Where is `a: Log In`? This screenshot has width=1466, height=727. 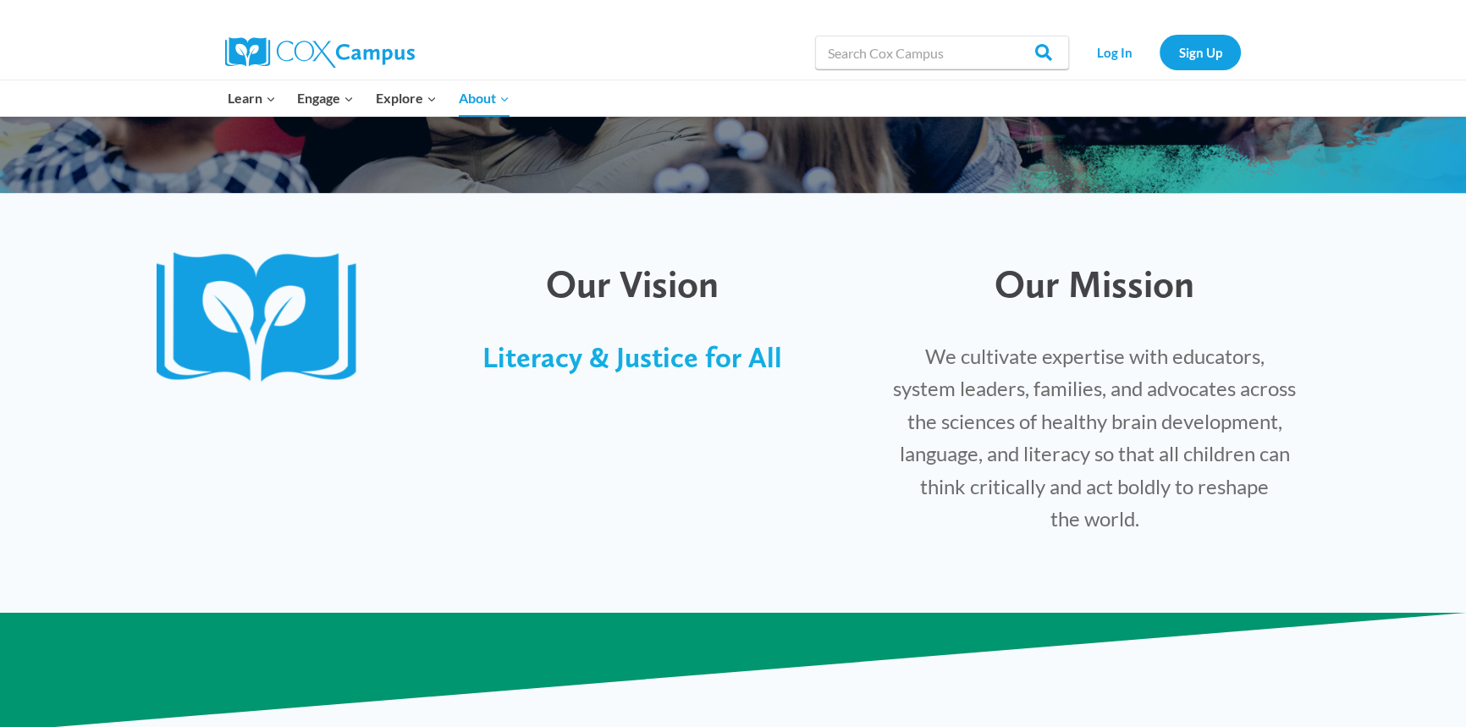 a: Log In is located at coordinates (1114, 52).